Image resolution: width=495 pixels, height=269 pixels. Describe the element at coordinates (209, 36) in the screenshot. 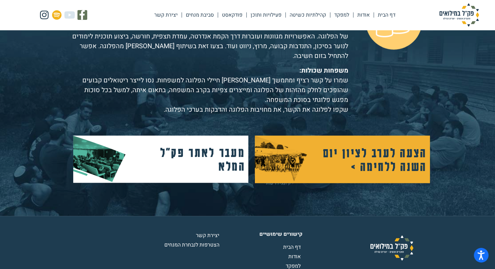

I see `p: במידה ויש לפלוגה שלכם חללים, חשבו ביחד על דרך שבה תרצו להנציח אותם ולחזק את המורשת והערכים של הפל...` at that location.